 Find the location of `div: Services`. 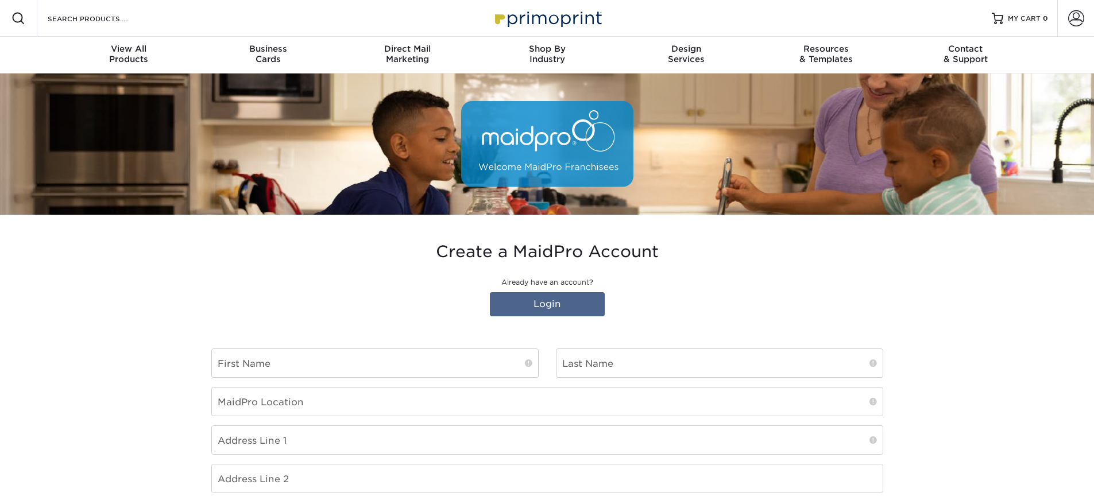

div: Services is located at coordinates (686, 54).